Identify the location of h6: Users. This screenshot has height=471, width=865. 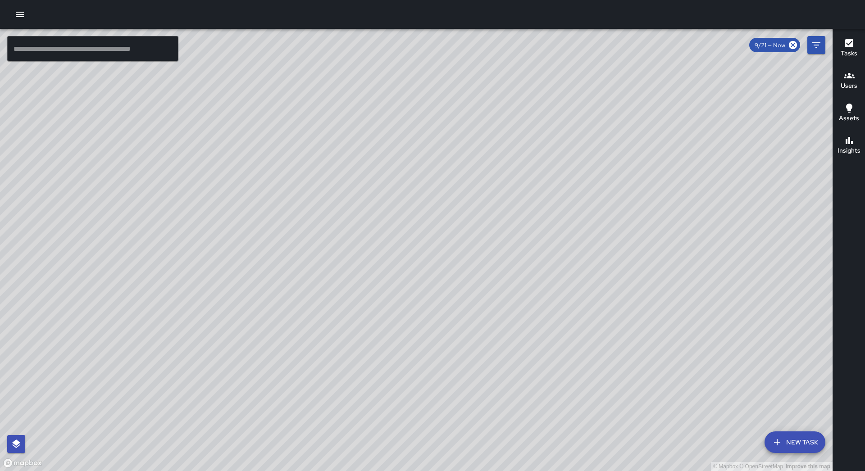
(849, 86).